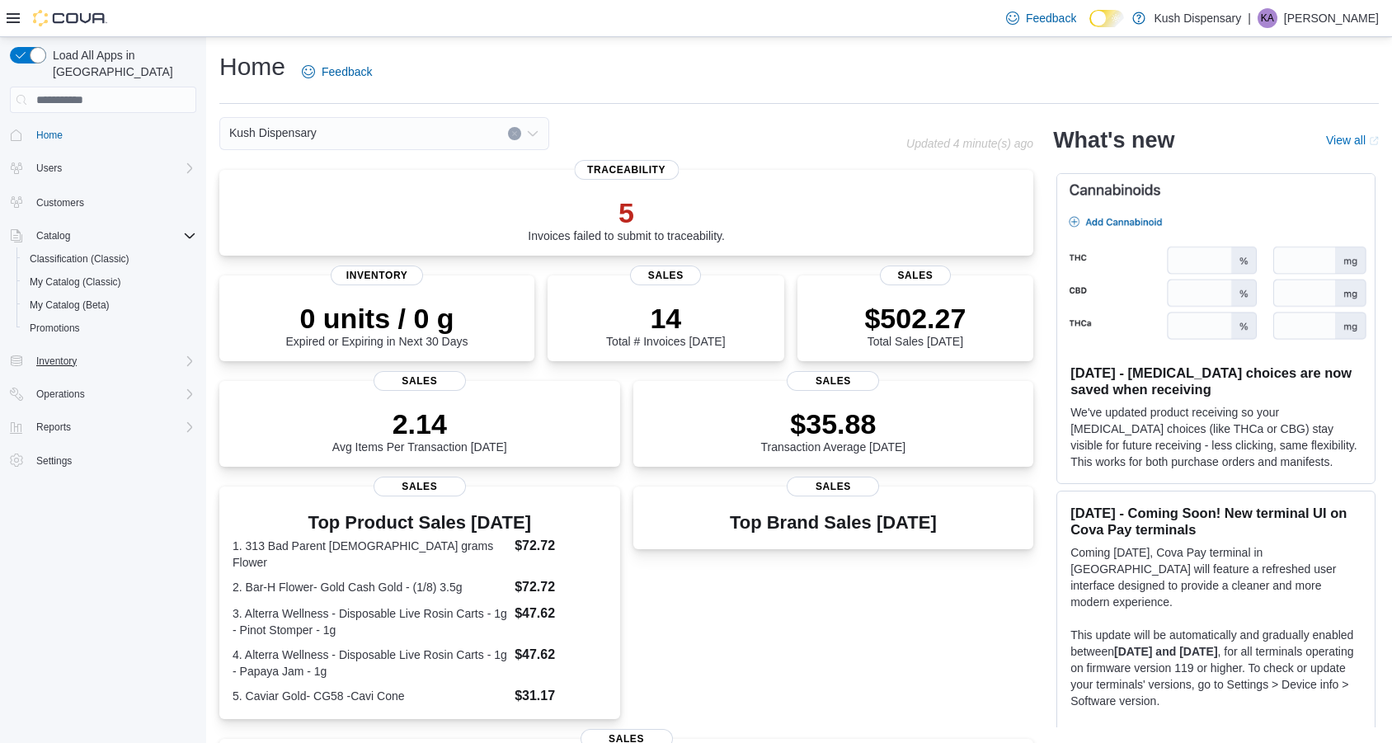 Image resolution: width=1392 pixels, height=743 pixels. What do you see at coordinates (60, 203) in the screenshot?
I see `a: Customers` at bounding box center [60, 203].